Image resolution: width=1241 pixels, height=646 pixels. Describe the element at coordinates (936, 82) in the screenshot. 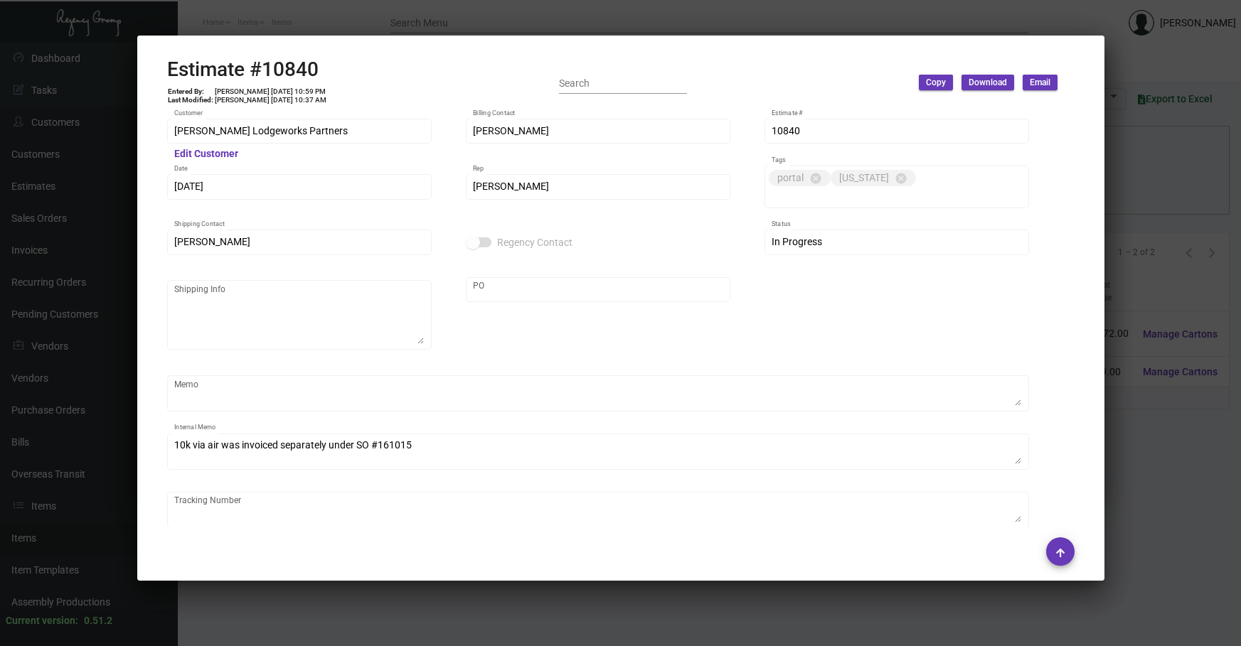

I see `span: Copy` at that location.